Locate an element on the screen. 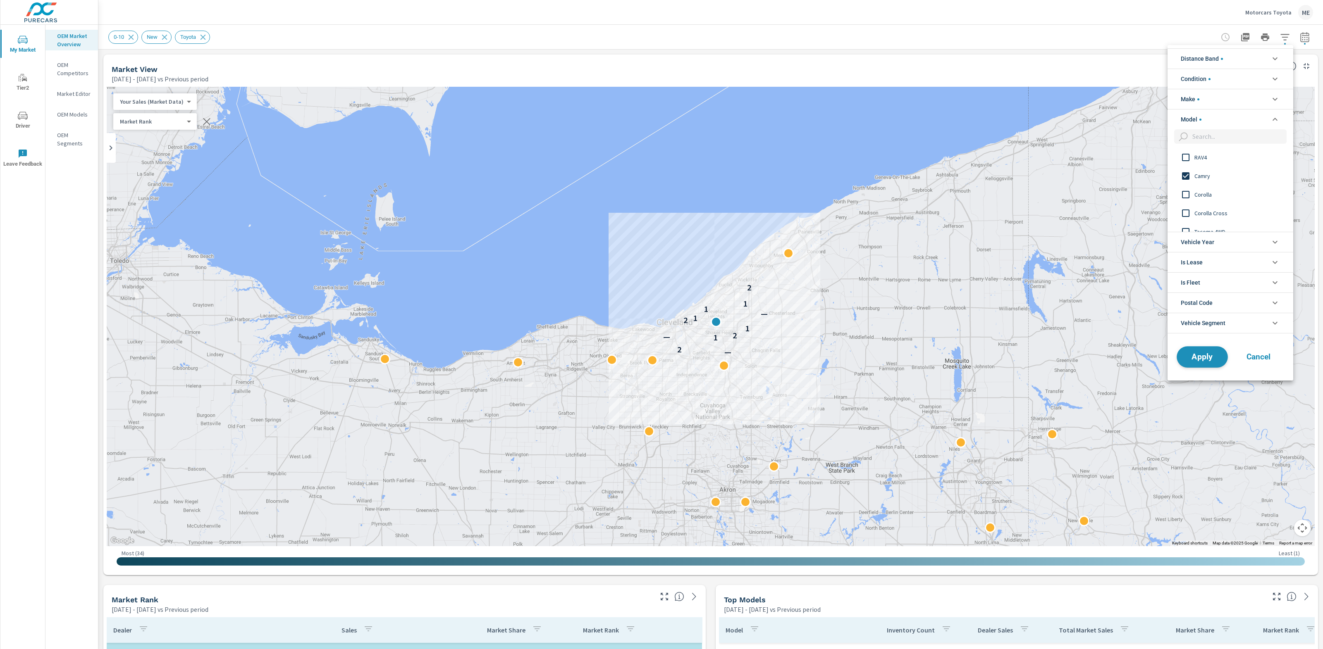  span: Condition is located at coordinates (1196, 79).